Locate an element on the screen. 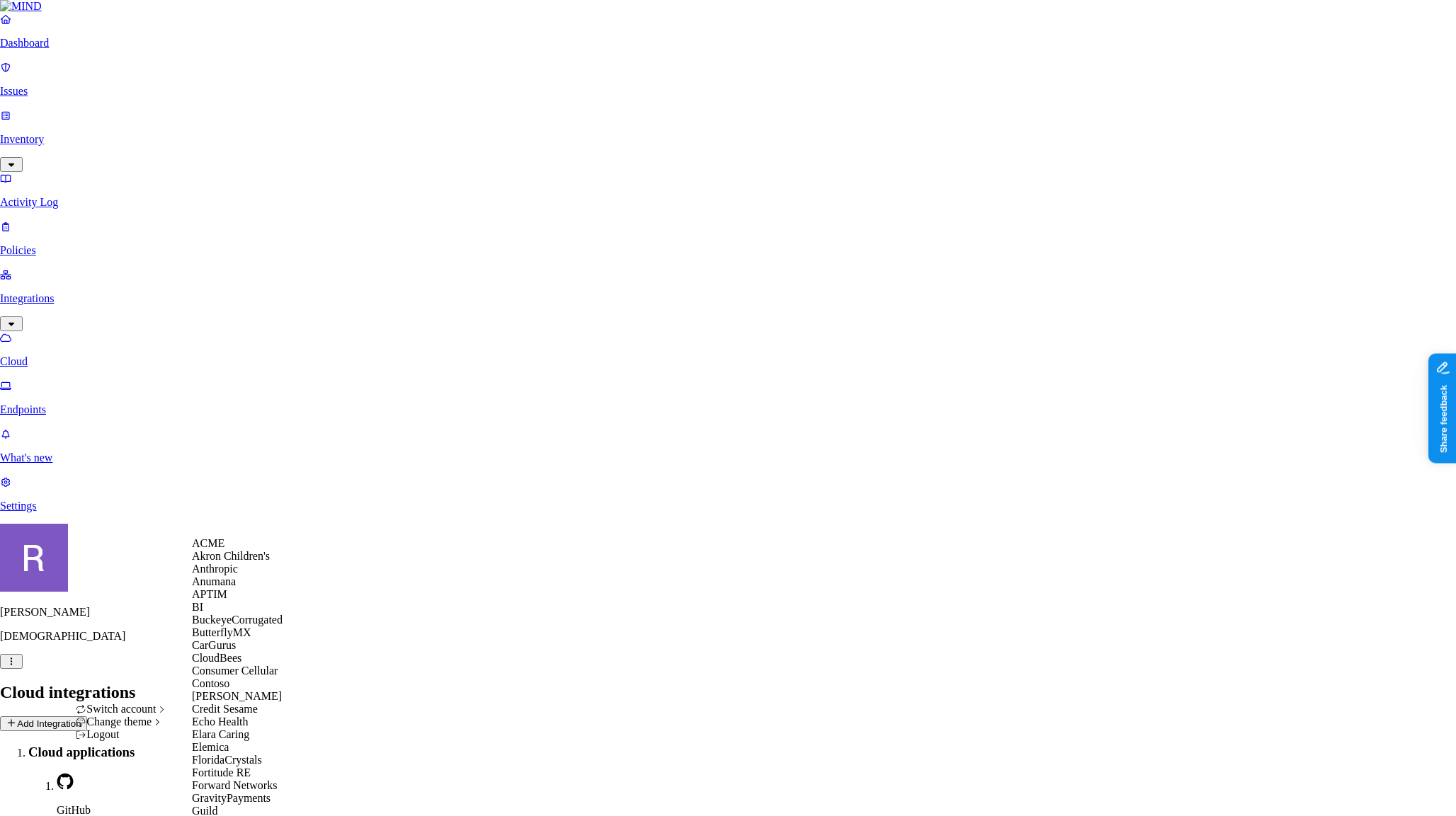 Image resolution: width=1456 pixels, height=816 pixels. span: ButterflyMX is located at coordinates (222, 632).